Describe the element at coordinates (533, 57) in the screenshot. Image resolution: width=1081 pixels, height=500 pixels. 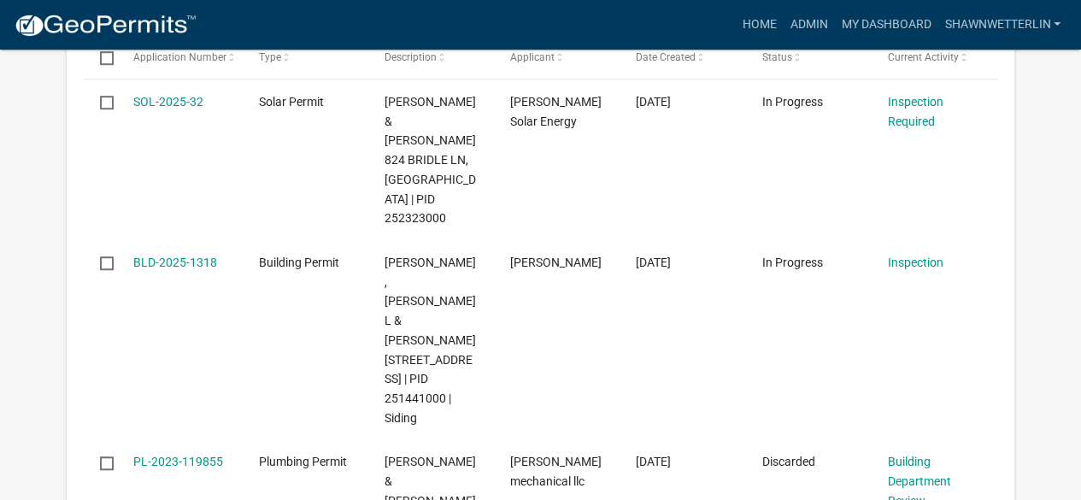
I see `span: Applicant` at that location.